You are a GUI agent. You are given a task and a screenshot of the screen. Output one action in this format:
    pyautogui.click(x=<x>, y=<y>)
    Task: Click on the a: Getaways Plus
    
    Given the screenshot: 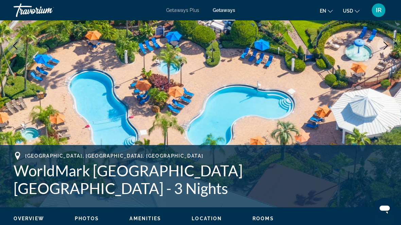 What is the action you would take?
    pyautogui.click(x=183, y=10)
    